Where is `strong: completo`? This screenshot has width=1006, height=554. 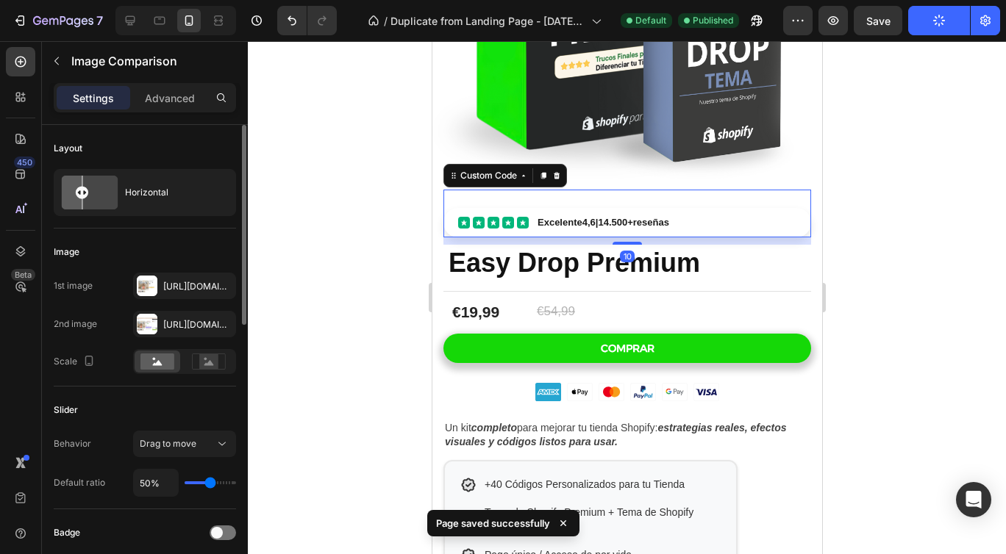
strong: completo is located at coordinates (62, 387).